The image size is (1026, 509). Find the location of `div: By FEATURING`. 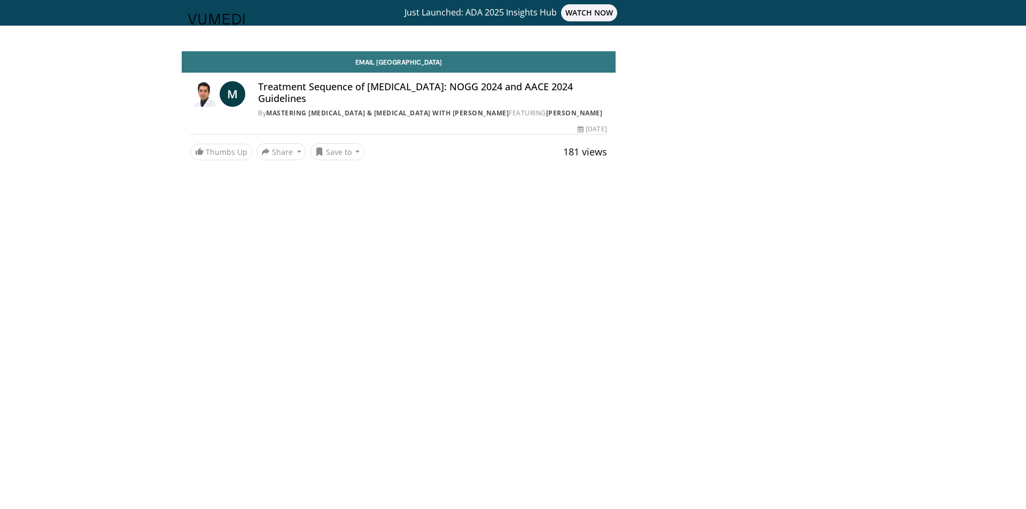

div: By FEATURING is located at coordinates (432, 113).